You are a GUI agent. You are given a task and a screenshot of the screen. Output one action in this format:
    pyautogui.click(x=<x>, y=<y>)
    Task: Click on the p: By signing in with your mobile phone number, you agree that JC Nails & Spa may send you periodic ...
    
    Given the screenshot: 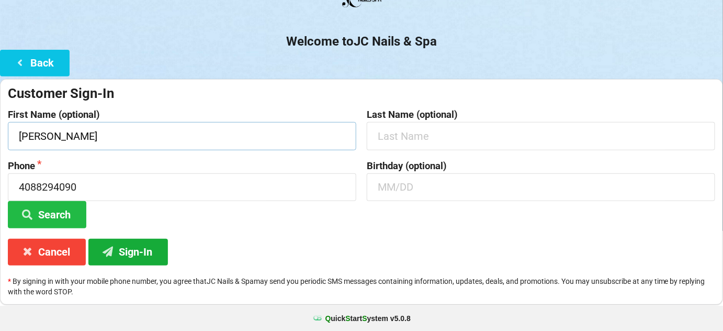 What is the action you would take?
    pyautogui.click(x=361, y=286)
    